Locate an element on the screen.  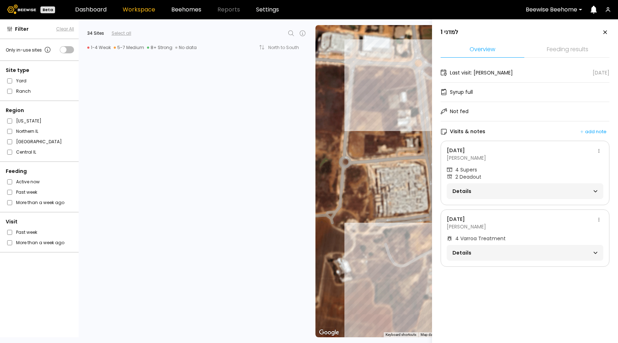
div: Region is located at coordinates (40, 110).